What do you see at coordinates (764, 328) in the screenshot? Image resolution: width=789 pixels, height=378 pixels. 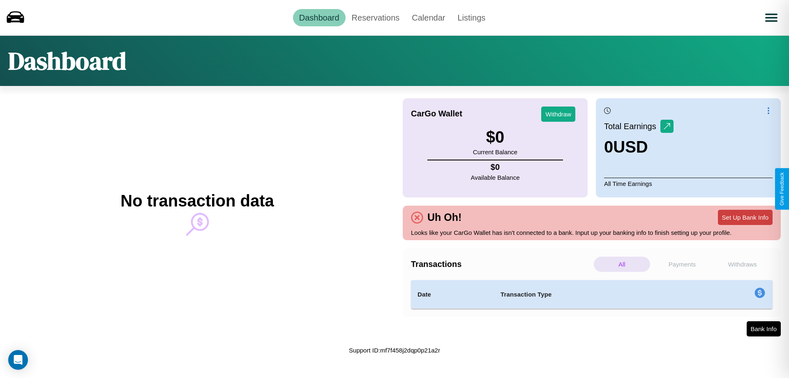 I see `button: Bank Info` at bounding box center [764, 328].